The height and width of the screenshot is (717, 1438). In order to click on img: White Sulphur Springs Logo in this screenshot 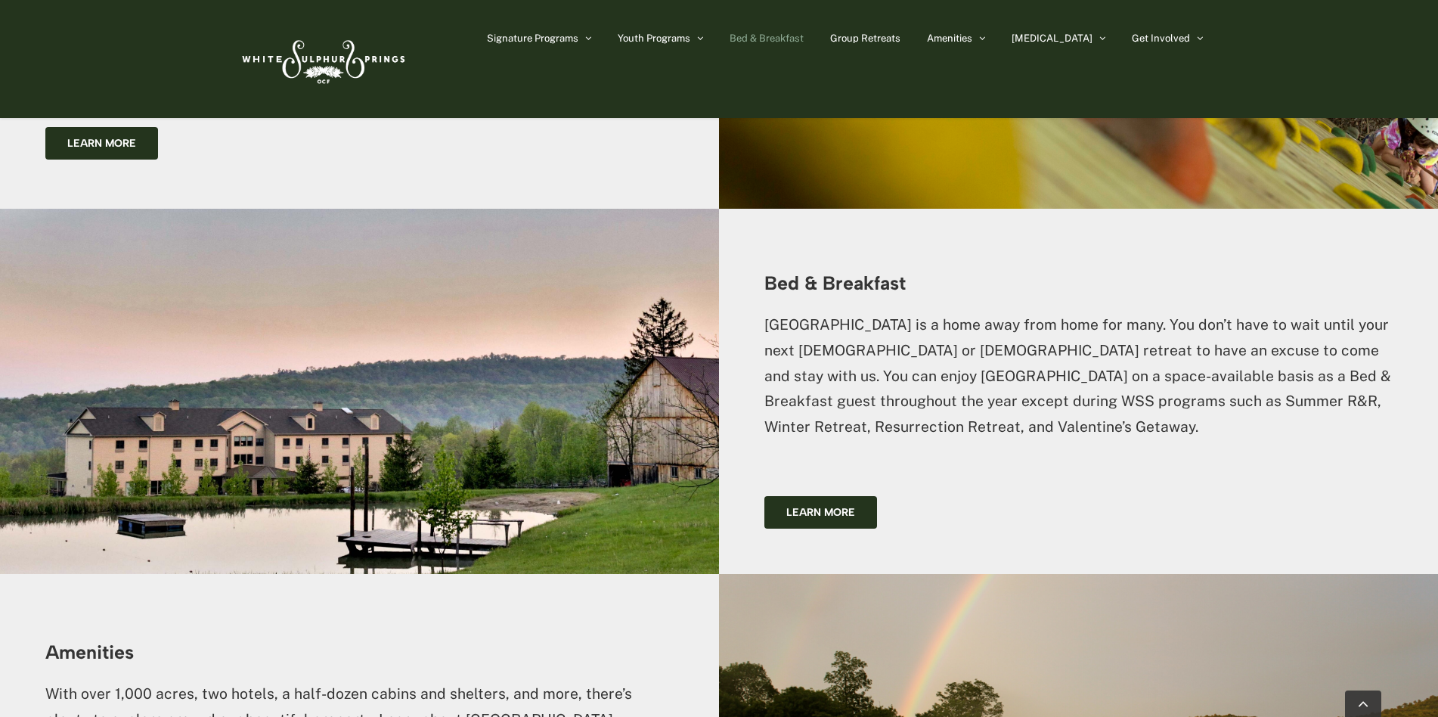, I will do `click(322, 59)`.